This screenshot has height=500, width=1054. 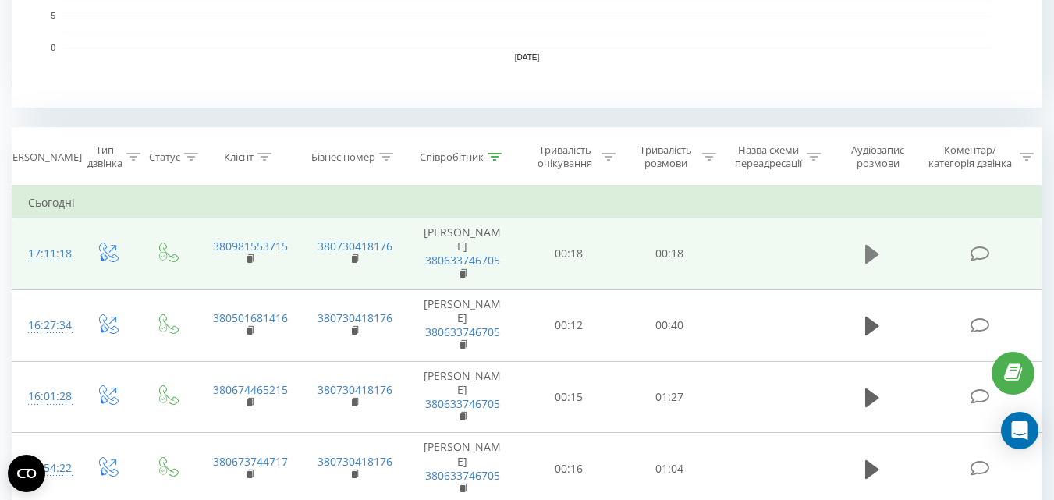 I want to click on a: 380674465215, so click(x=250, y=389).